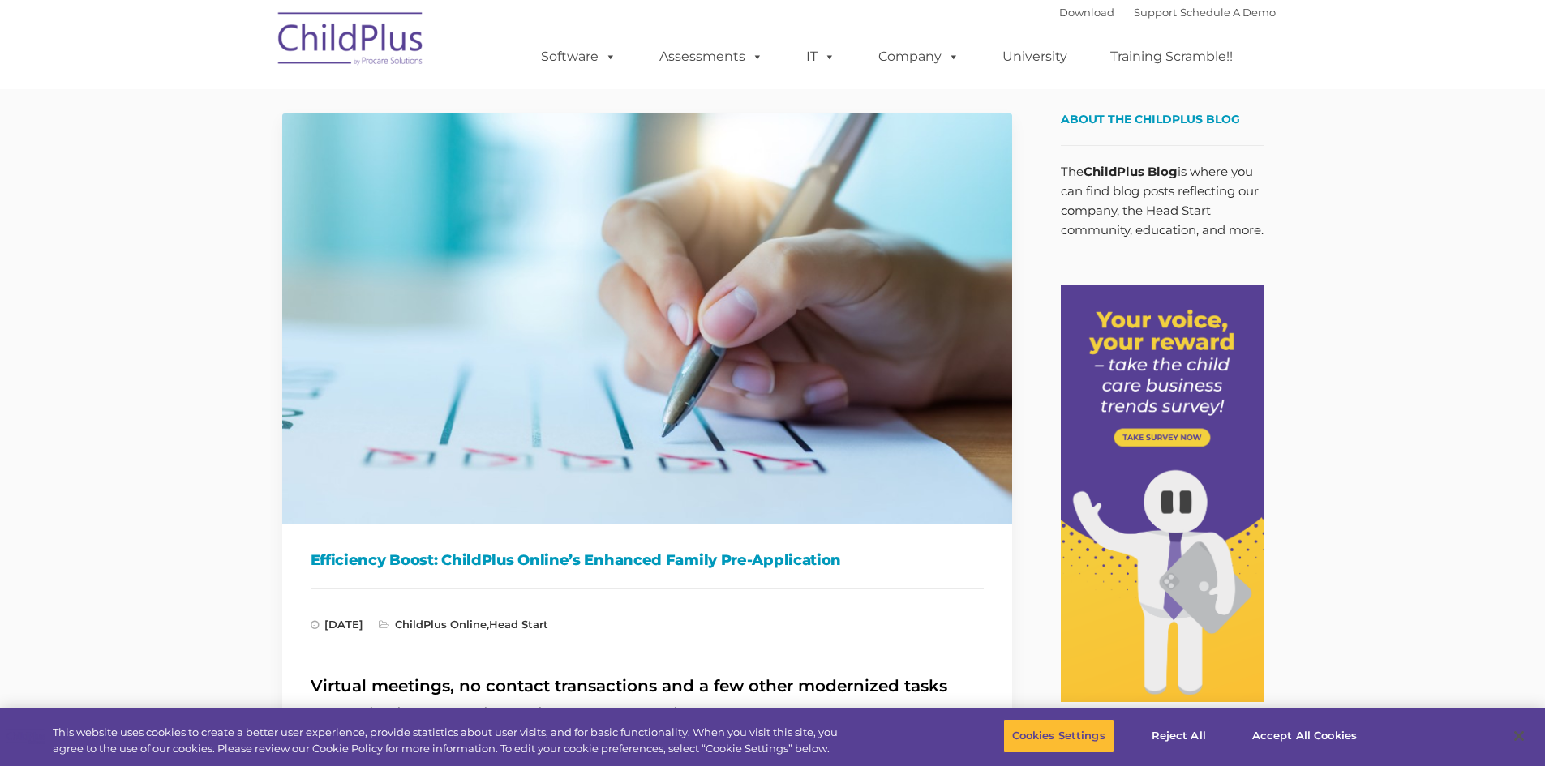 The image size is (1545, 766). Describe the element at coordinates (1035, 57) in the screenshot. I see `a: University` at that location.